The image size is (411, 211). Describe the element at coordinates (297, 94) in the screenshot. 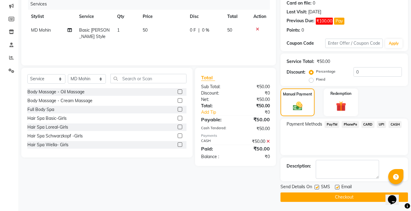

I see `label: Manual Payment` at that location.